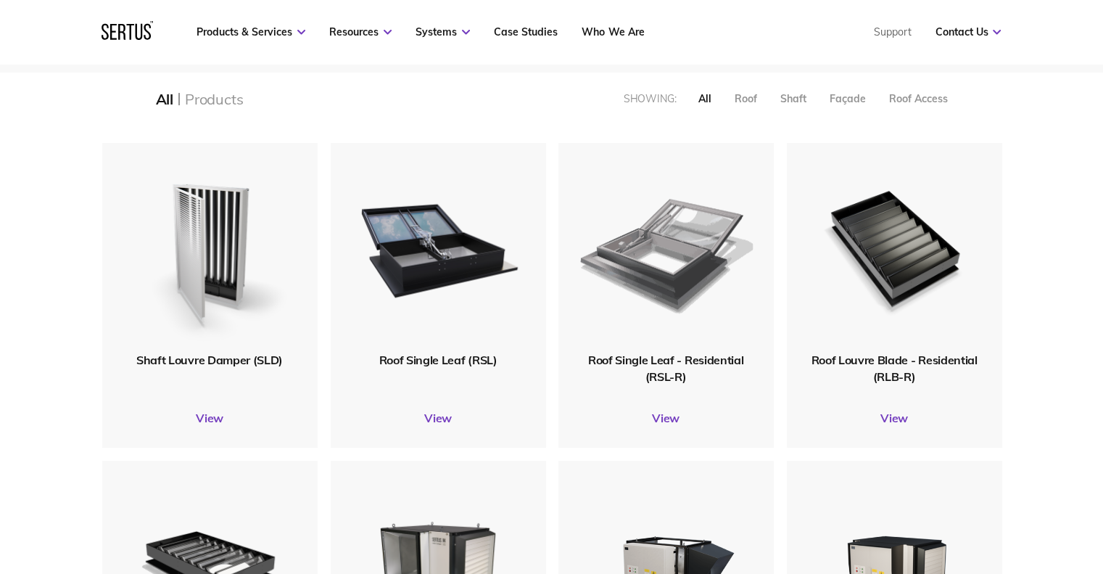 This screenshot has height=574, width=1103. Describe the element at coordinates (613, 32) in the screenshot. I see `a: Who We Are` at that location.